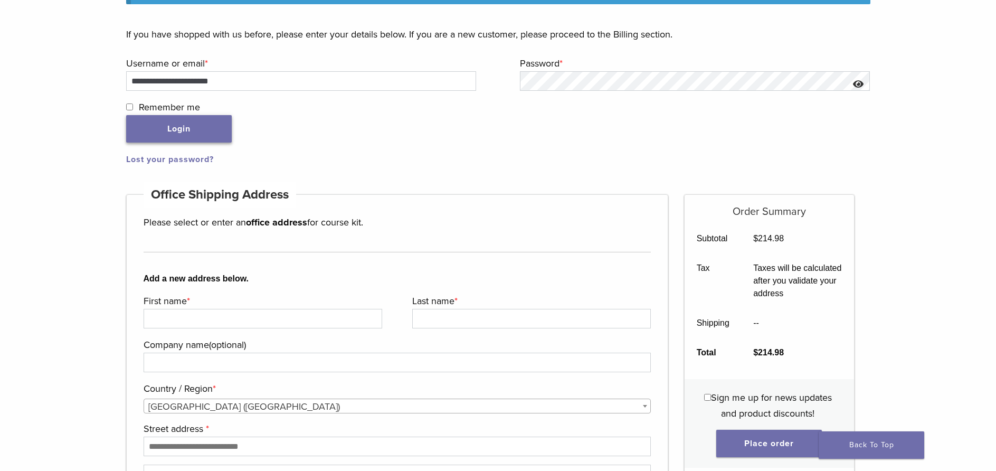 This screenshot has height=471, width=996. I want to click on th: Subtotal, so click(713, 239).